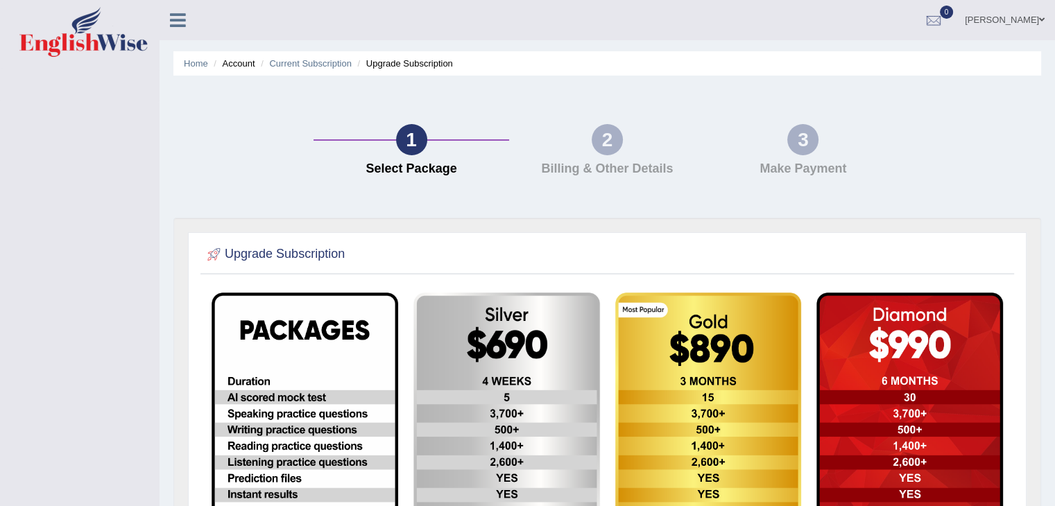 The width and height of the screenshot is (1055, 506). What do you see at coordinates (607, 139) in the screenshot?
I see `div: 2` at bounding box center [607, 139].